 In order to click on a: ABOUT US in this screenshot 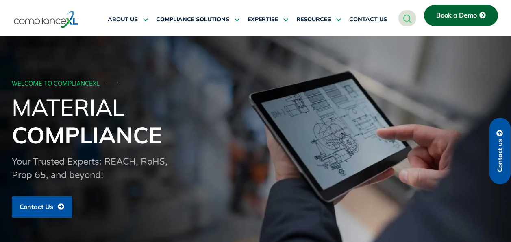, I will do `click(128, 20)`.